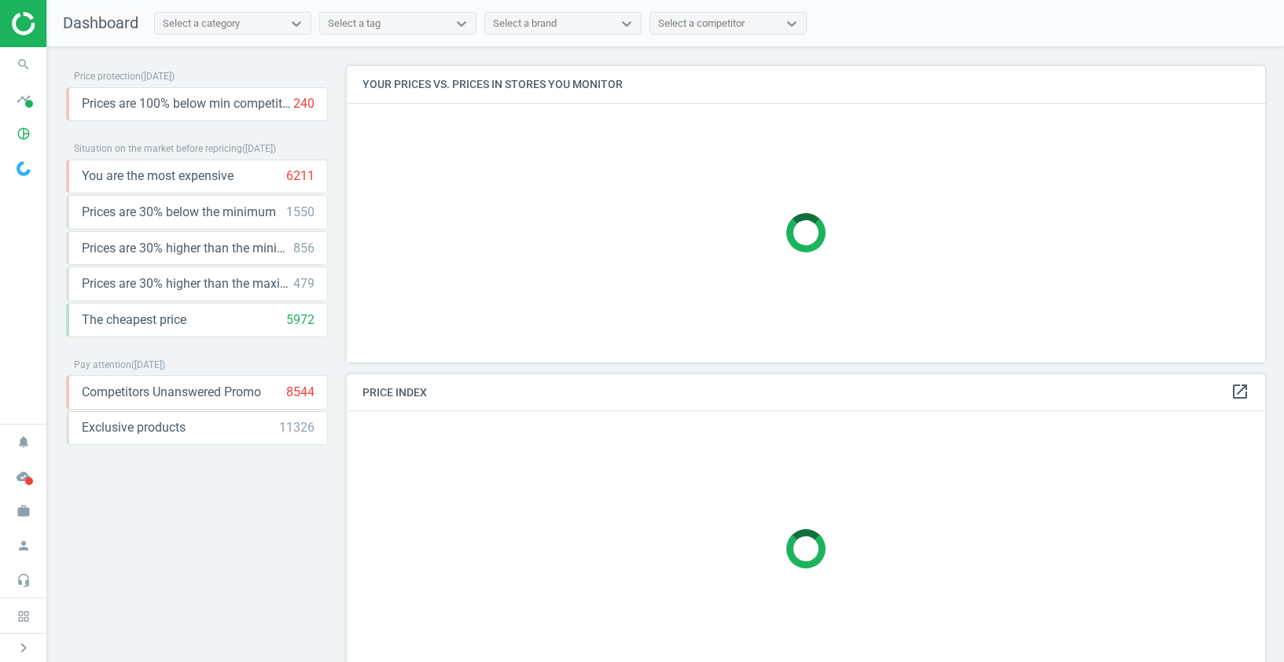  I want to click on div: Select a competitor, so click(701, 24).